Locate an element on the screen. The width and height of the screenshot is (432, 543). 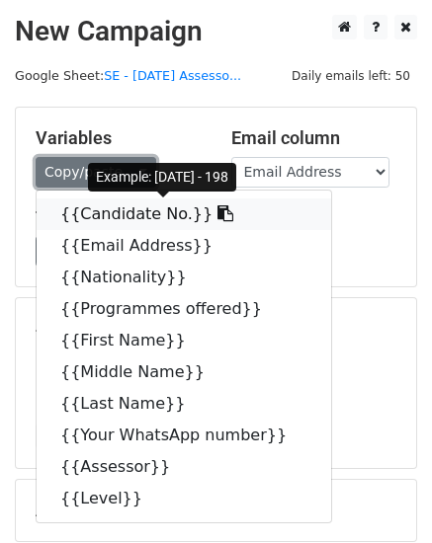
a: {{Candidate No.}} is located at coordinates (184, 214).